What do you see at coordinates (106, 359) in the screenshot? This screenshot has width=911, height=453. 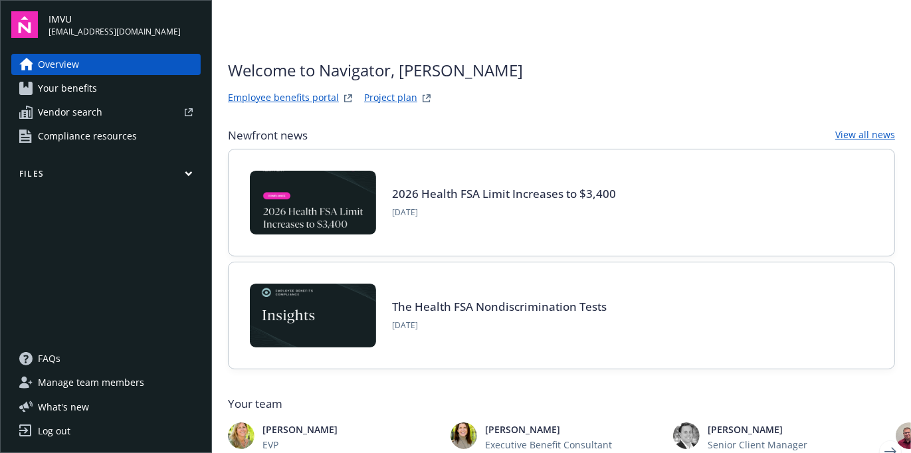 I see `a: FAQs` at bounding box center [106, 359].